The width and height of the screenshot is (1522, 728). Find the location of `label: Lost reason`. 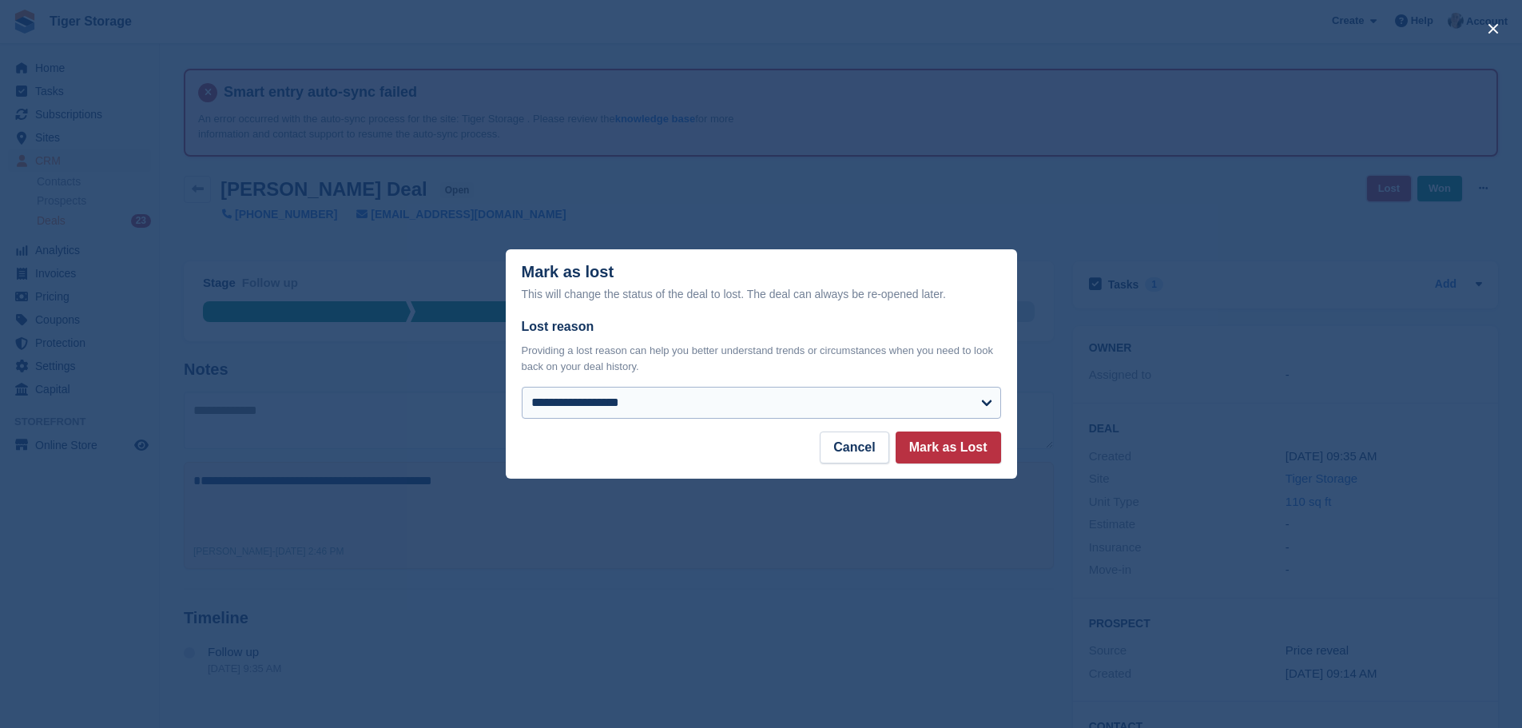

label: Lost reason is located at coordinates (761, 327).